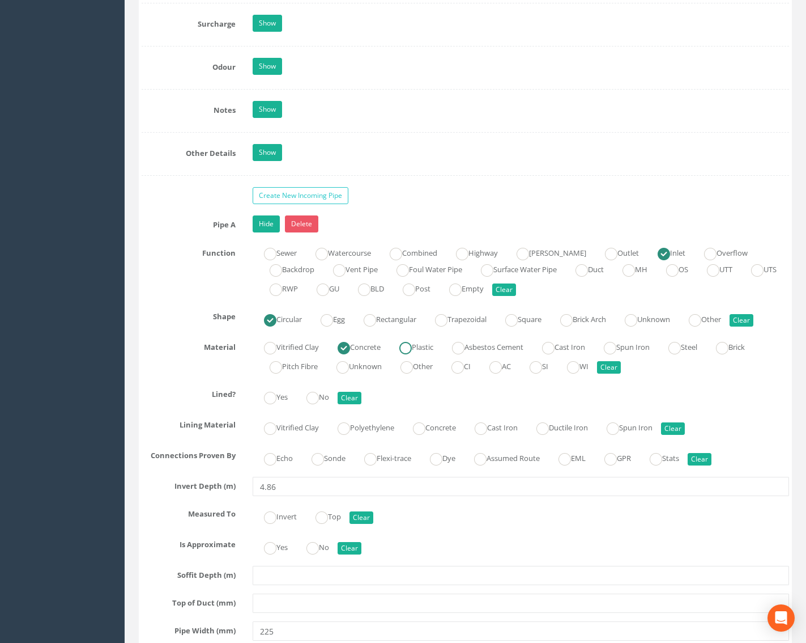 The height and width of the screenshot is (643, 806). I want to click on label: Is Approximate, so click(189, 542).